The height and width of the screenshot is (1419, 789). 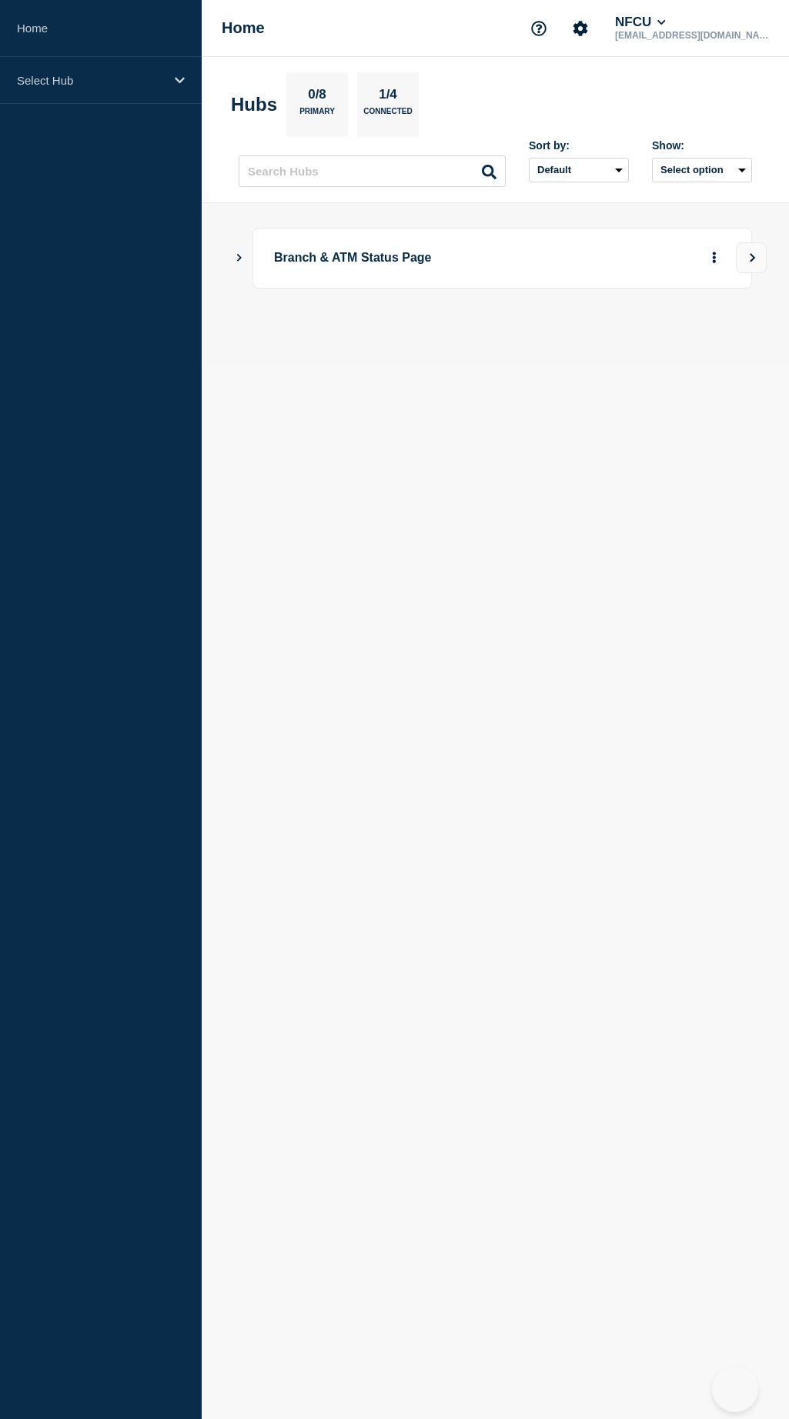 I want to click on button: NFCU, so click(x=640, y=22).